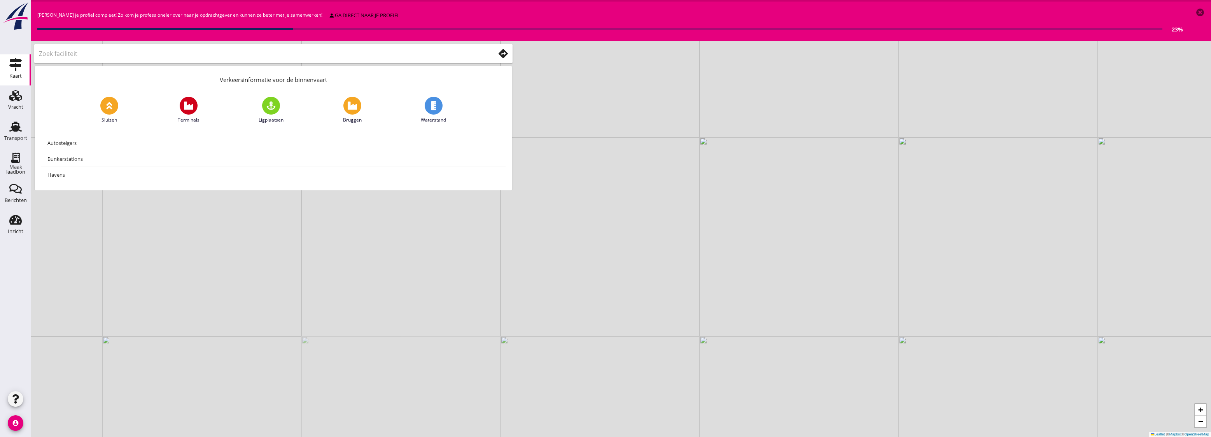 The width and height of the screenshot is (1211, 437). Describe the element at coordinates (16, 107) in the screenshot. I see `div: Vracht` at that location.